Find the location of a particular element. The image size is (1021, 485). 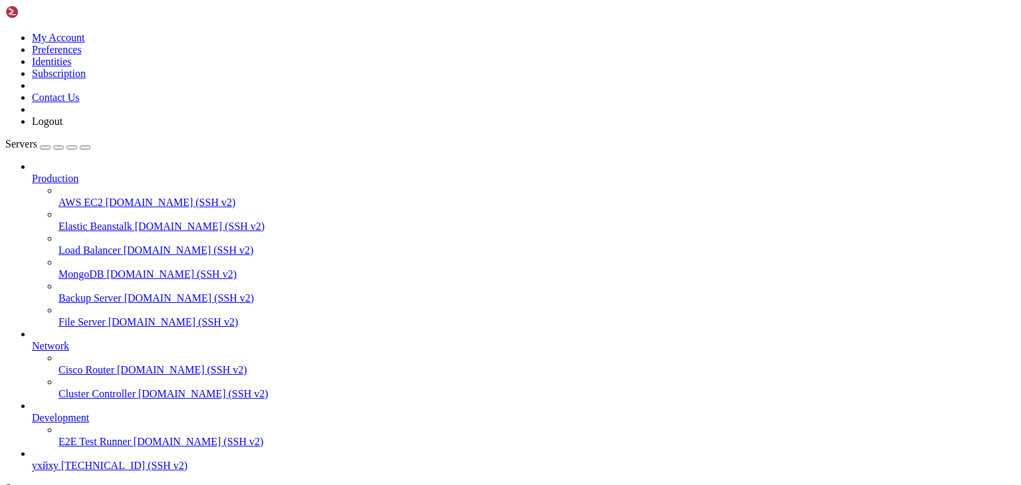

a: Identities is located at coordinates (52, 61).